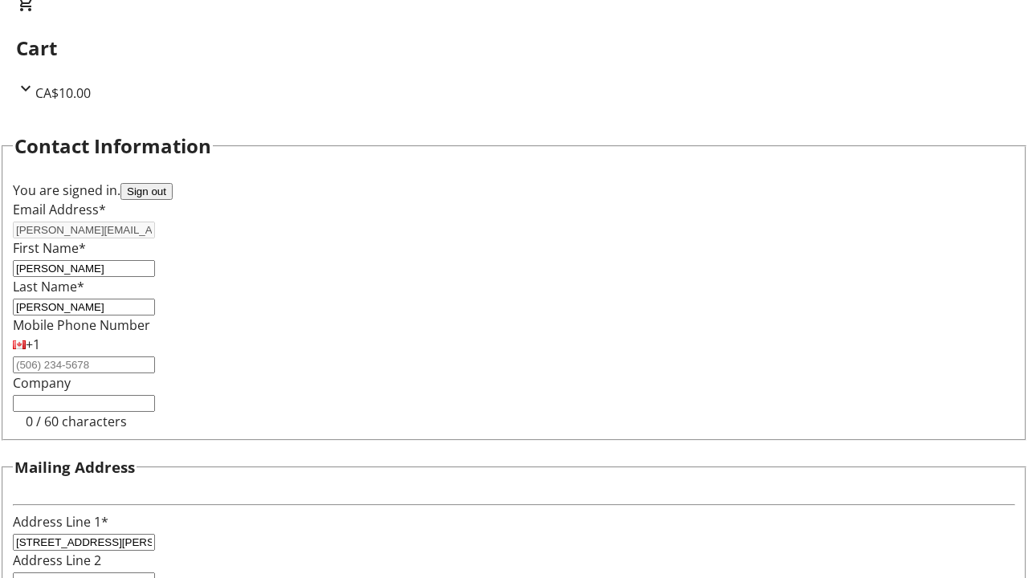 This screenshot has height=578, width=1028. Describe the element at coordinates (81, 325) in the screenshot. I see `label: Mobile Phone Number` at that location.